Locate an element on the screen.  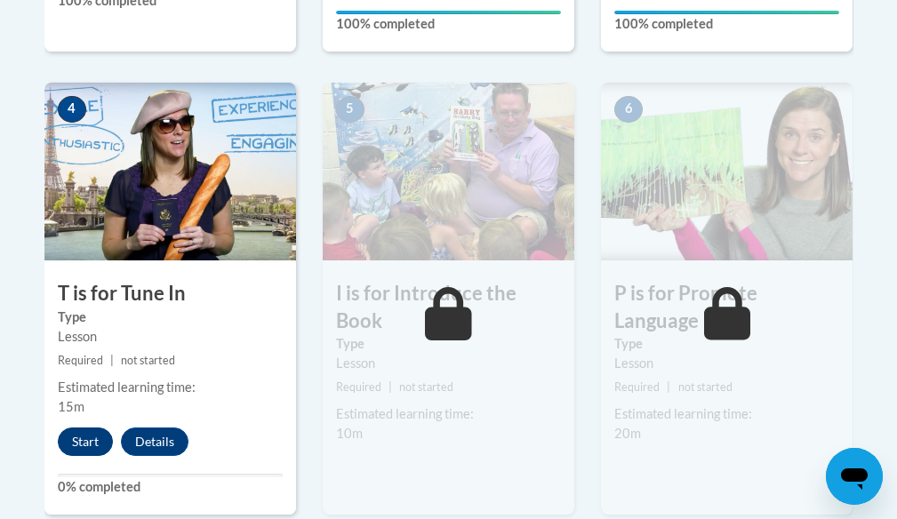
span: 5 is located at coordinates (350, 109).